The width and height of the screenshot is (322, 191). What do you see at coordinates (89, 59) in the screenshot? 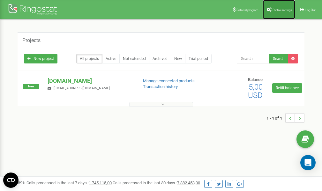
I see `a: All projects` at bounding box center [89, 59].